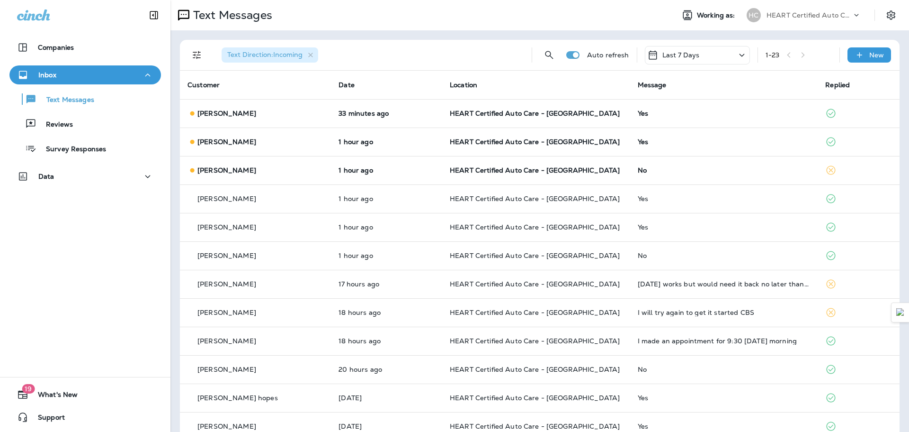  I want to click on p: Reviews, so click(54, 125).